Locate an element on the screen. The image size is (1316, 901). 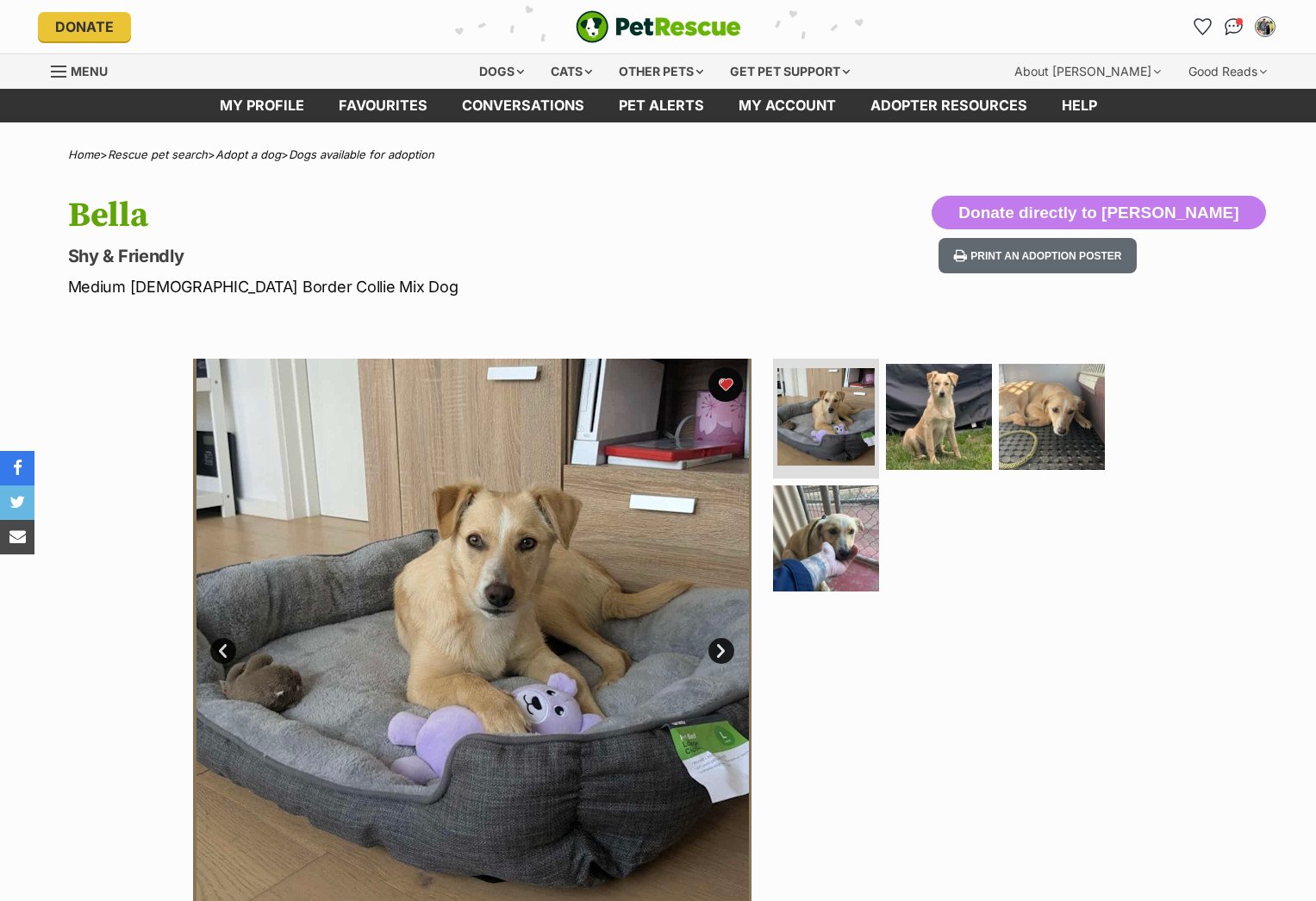
a: Adopt a dog is located at coordinates (248, 155).